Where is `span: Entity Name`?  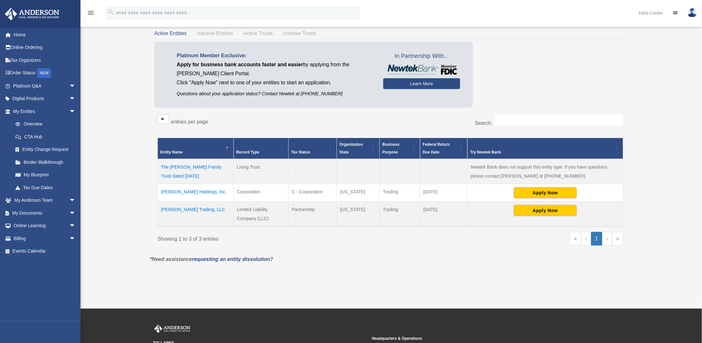 span: Entity Name is located at coordinates (171, 152).